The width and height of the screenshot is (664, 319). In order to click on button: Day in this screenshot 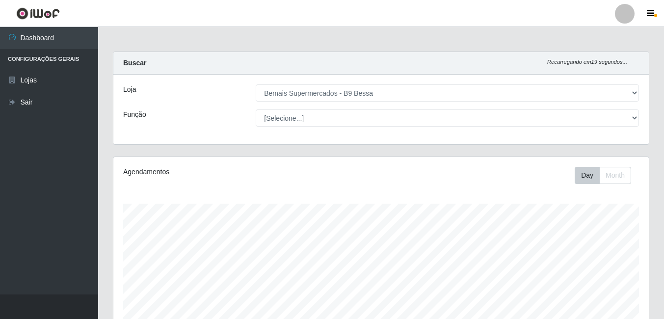, I will do `click(587, 175)`.